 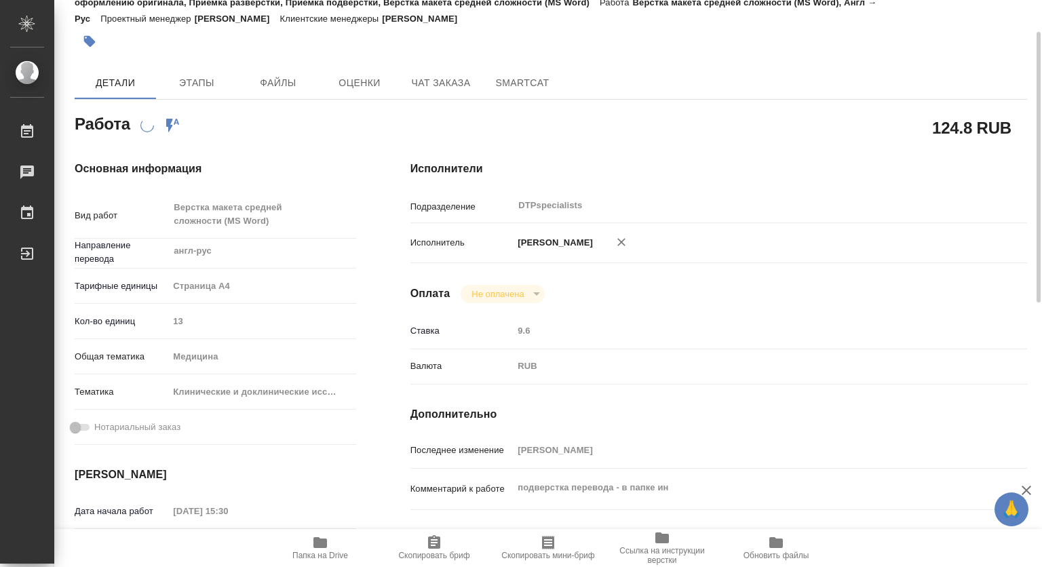 I want to click on span: Скопировать бриф, so click(x=433, y=555).